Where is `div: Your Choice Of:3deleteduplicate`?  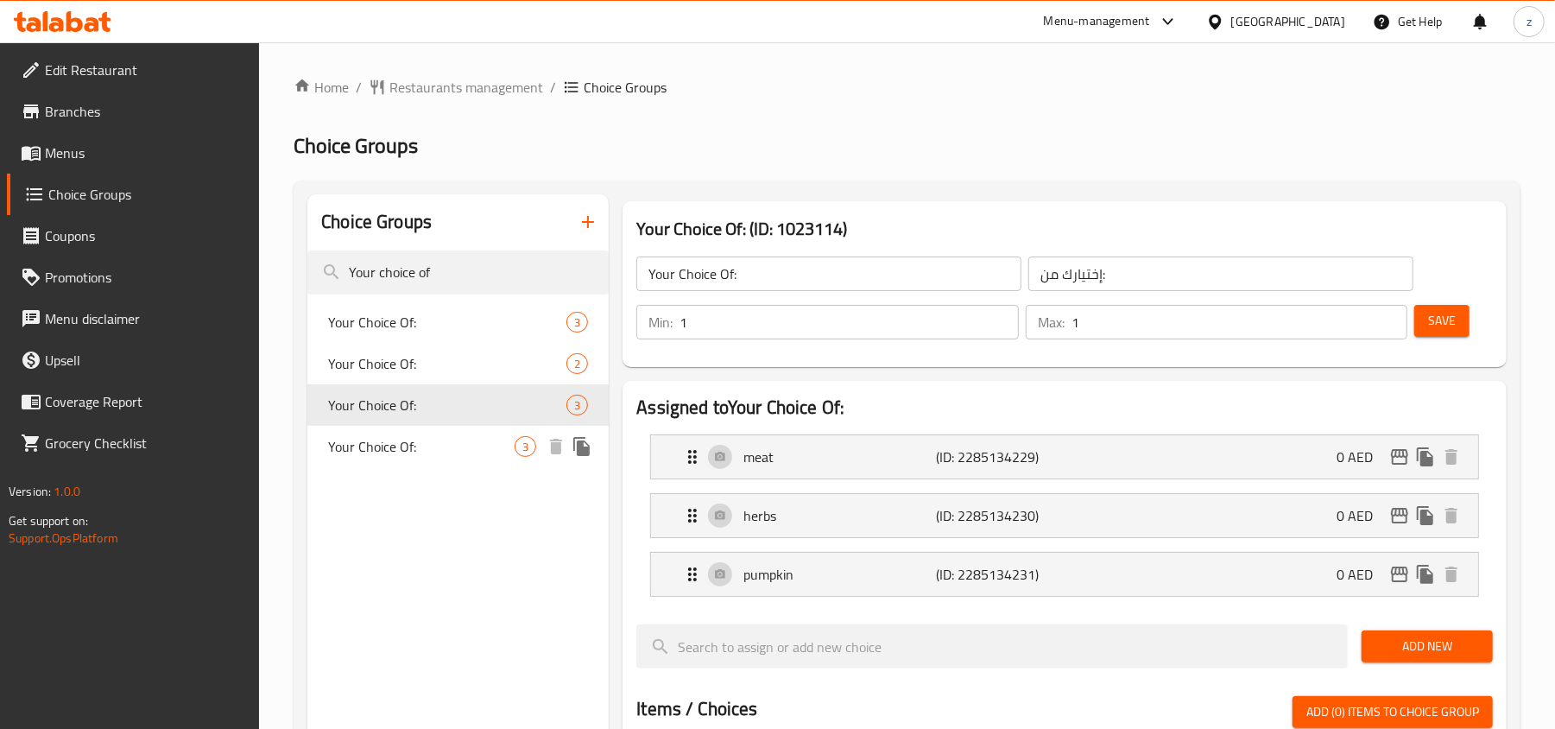
div: Your Choice Of:3deleteduplicate is located at coordinates (458, 446).